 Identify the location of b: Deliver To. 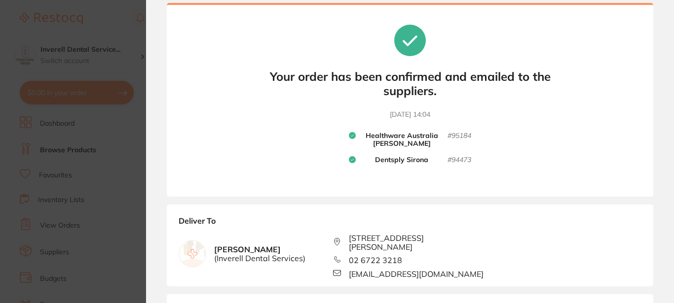
(410, 225).